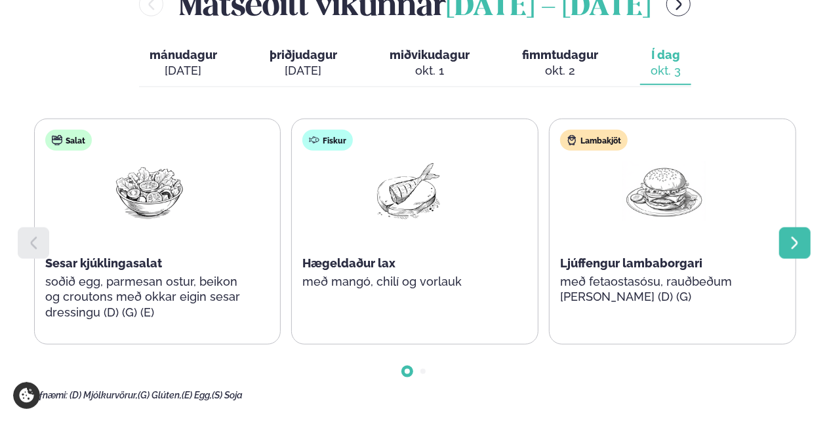  Describe the element at coordinates (68, 140) in the screenshot. I see `div: Salat` at that location.